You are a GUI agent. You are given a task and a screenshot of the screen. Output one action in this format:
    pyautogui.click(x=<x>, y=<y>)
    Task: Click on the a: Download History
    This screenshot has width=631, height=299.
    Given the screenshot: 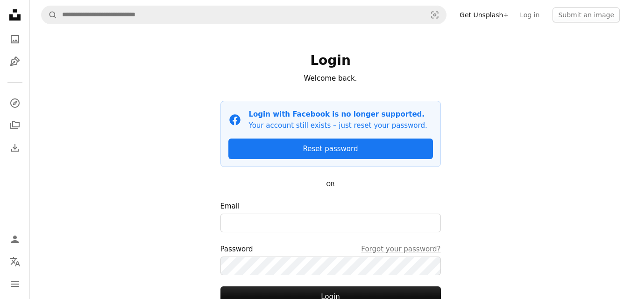 What is the action you would take?
    pyautogui.click(x=15, y=148)
    